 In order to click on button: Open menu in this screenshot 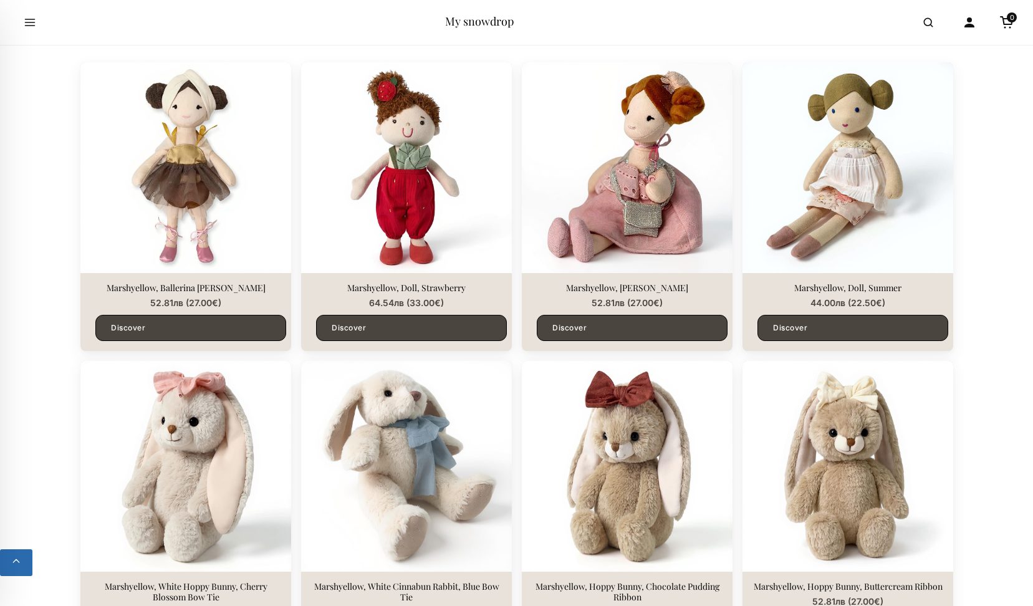, I will do `click(30, 22)`.